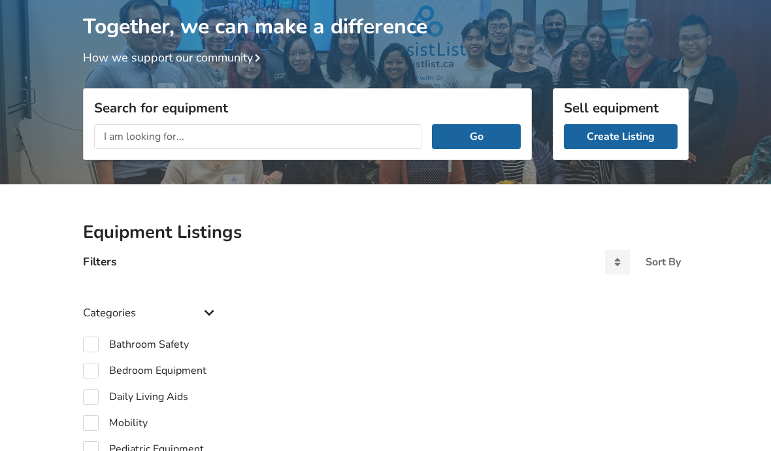 The height and width of the screenshot is (451, 771). What do you see at coordinates (135, 397) in the screenshot?
I see `label: Daily Living Aids` at bounding box center [135, 397].